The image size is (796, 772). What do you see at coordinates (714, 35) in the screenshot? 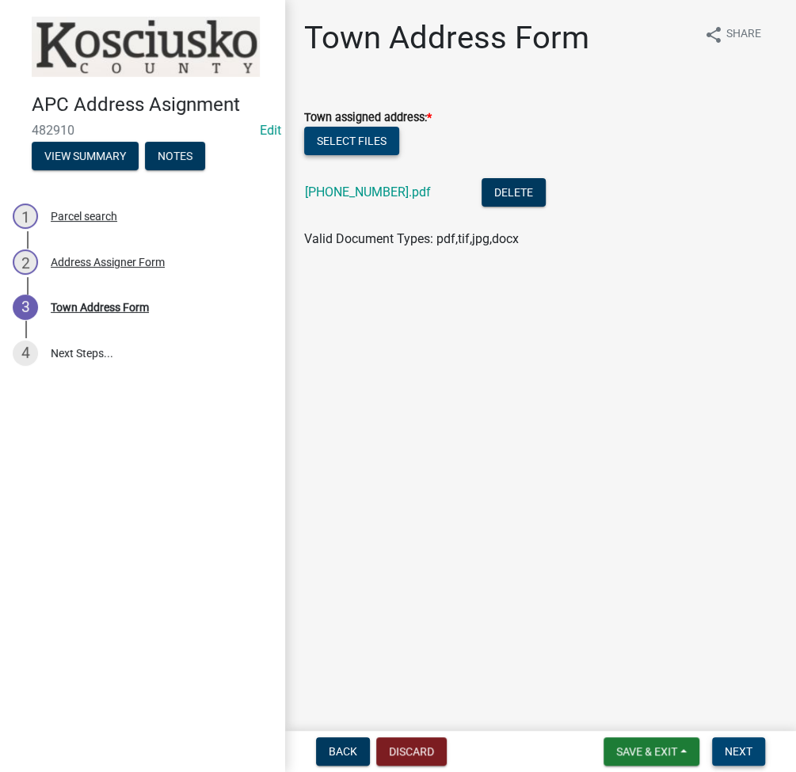
I see `i: share` at bounding box center [714, 35].